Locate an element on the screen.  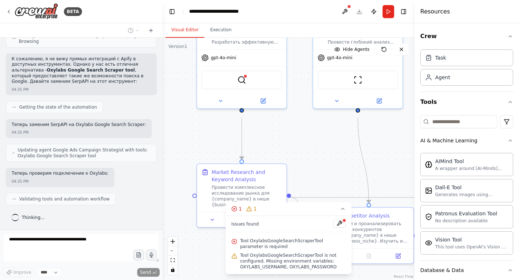
img: ScrapeWebsiteTool is located at coordinates (358, 80).